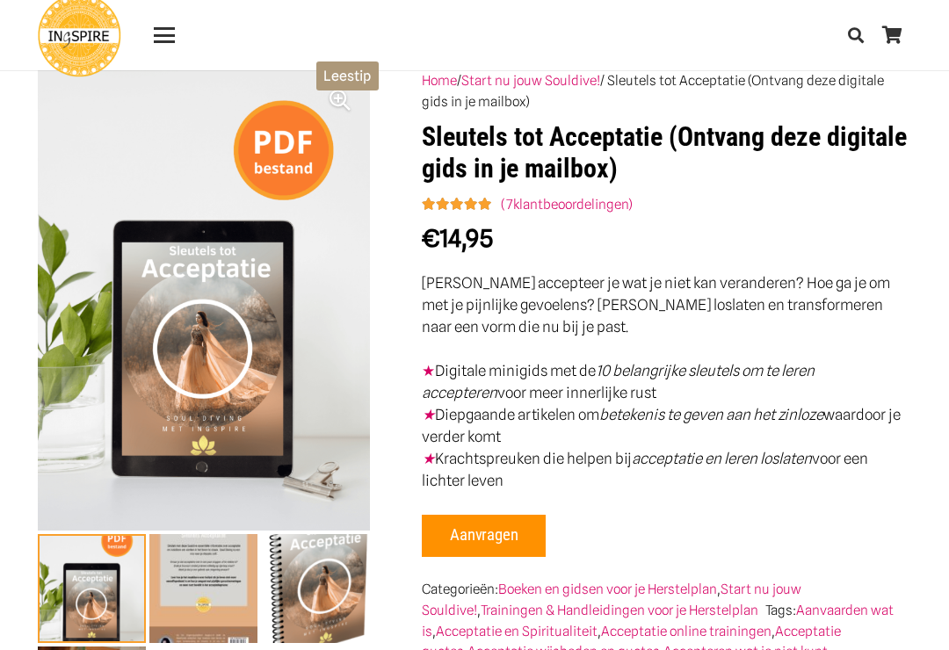  I want to click on em: 10 belangrijke sleutels om te leren accepteren, so click(618, 381).